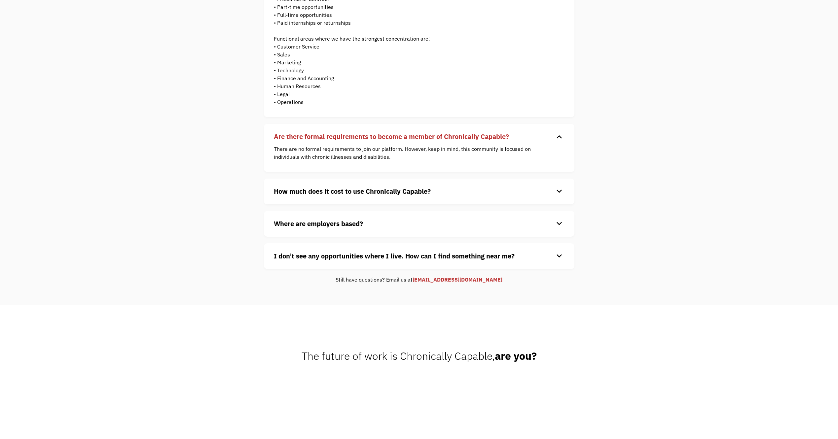  I want to click on strong: I don't see any opportunities where I live. How can I find something near me?, so click(394, 256).